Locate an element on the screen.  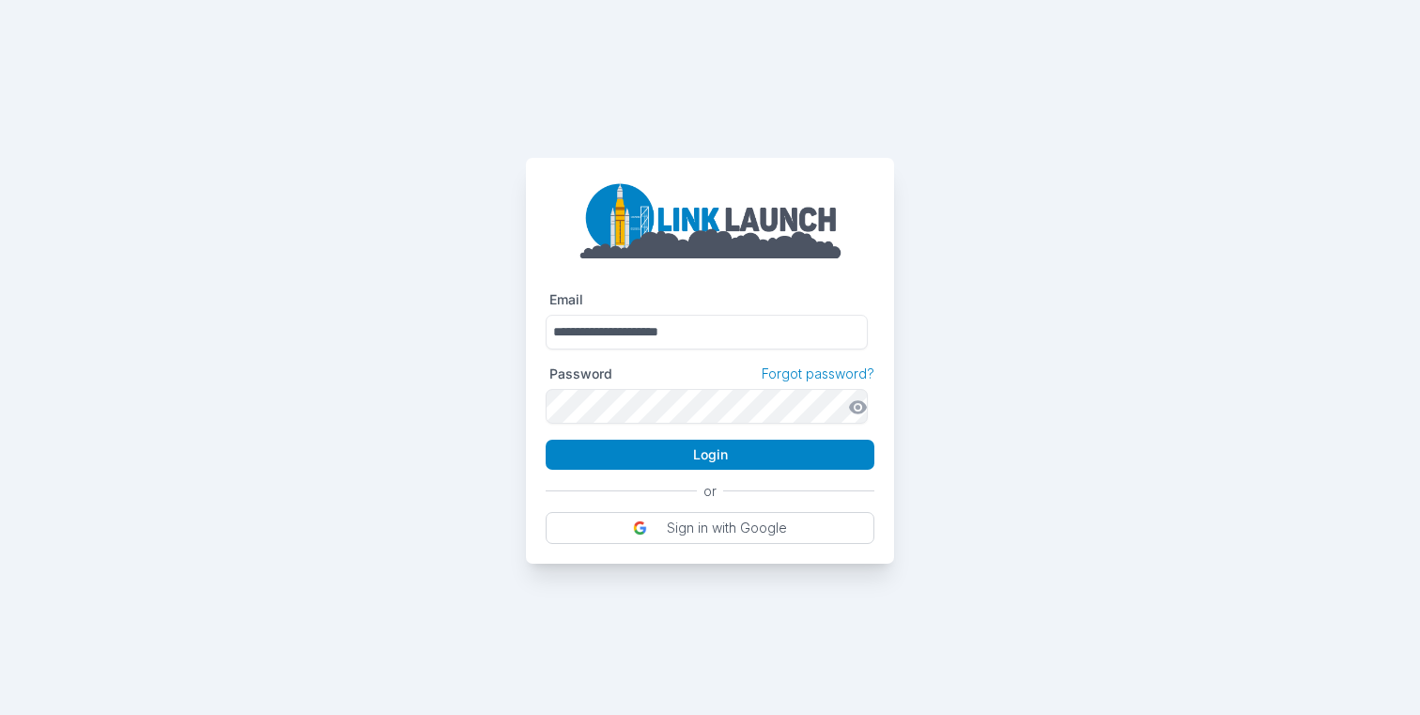
img: DIz4rYaBO0VM93JpwbwaJtqNfEsbwZFgEL50VtgcJLBV6wK9aKtfd+cEkvuBfcC37k9h8VGR+csPdltgAAAABJRU5ErkJggg== is located at coordinates (640, 528).